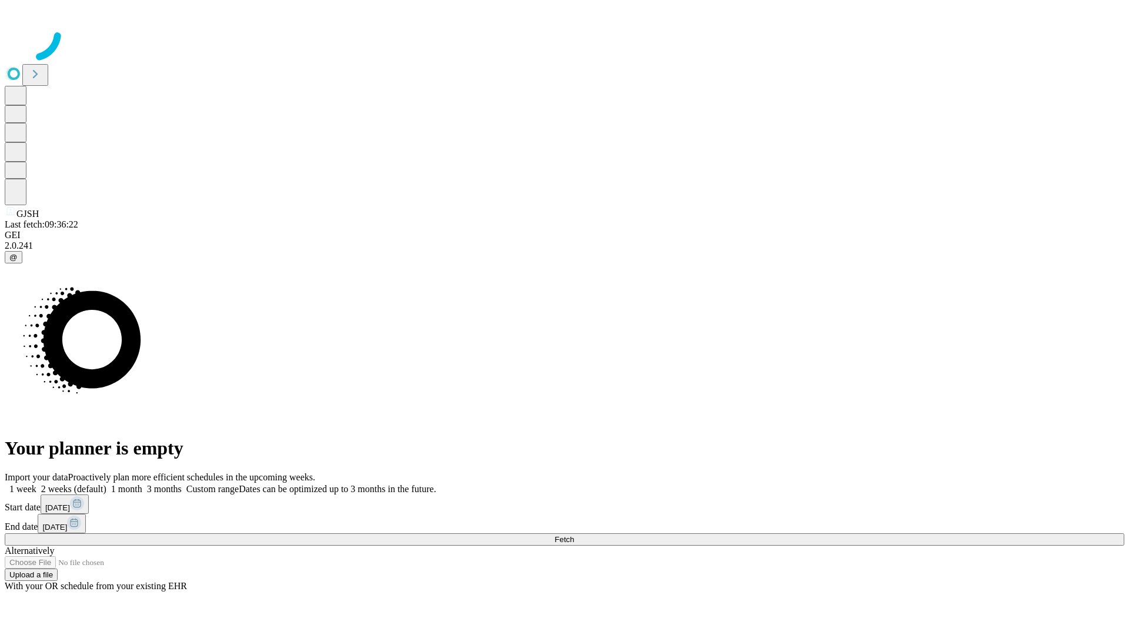  I want to click on span: Last fetch: 09:36:22, so click(41, 224).